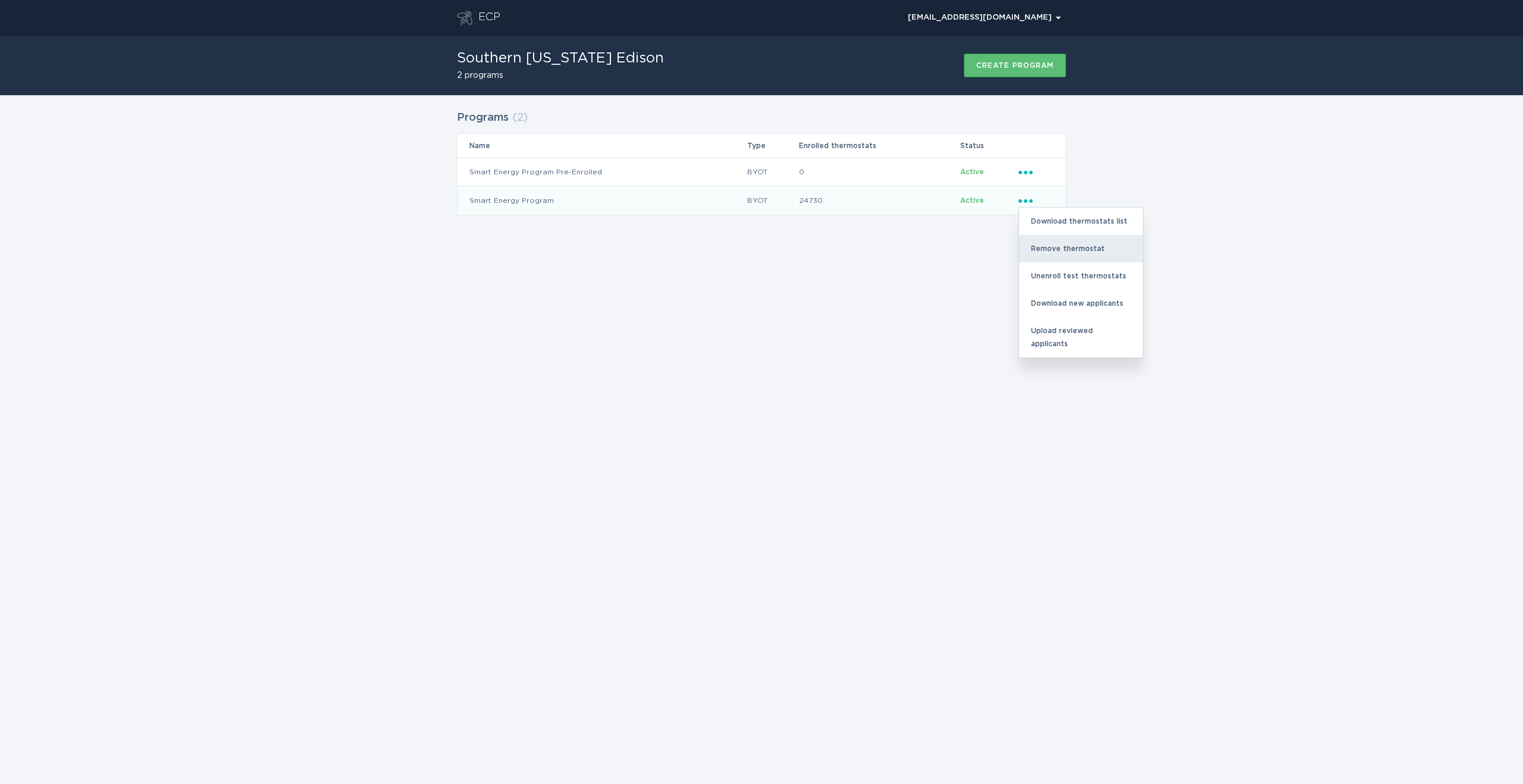 The height and width of the screenshot is (784, 1523). What do you see at coordinates (761, 201) in the screenshot?
I see `tr: 80cfb1d7bced4b899487a4b308054481` at bounding box center [761, 201].